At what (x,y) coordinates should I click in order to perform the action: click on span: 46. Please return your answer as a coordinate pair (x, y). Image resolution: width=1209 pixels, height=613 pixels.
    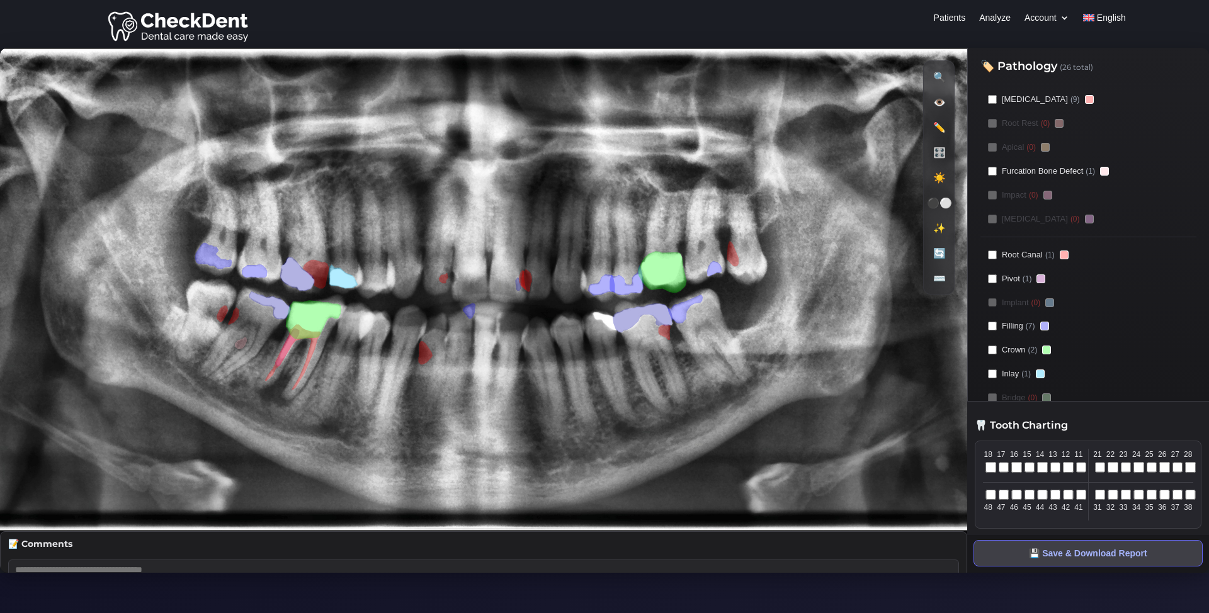
    Looking at the image, I should click on (1014, 507).